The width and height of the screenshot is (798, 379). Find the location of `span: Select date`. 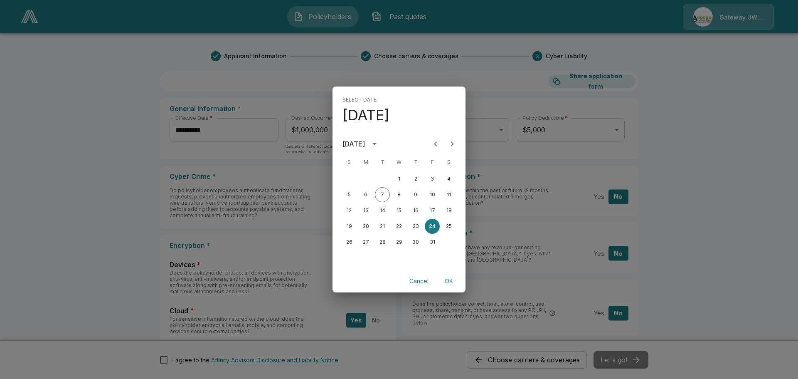

span: Select date is located at coordinates (359, 100).